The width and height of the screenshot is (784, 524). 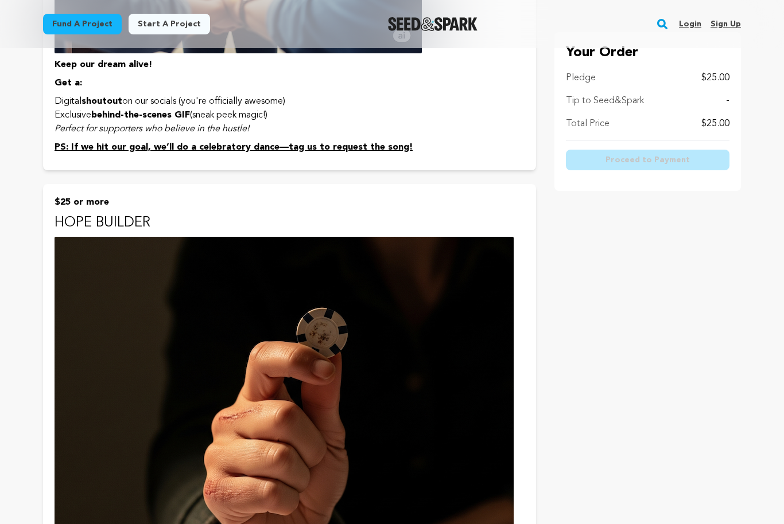 What do you see at coordinates (289, 115) in the screenshot?
I see `li: Exclusive (sneak peek magic!)` at bounding box center [289, 115].